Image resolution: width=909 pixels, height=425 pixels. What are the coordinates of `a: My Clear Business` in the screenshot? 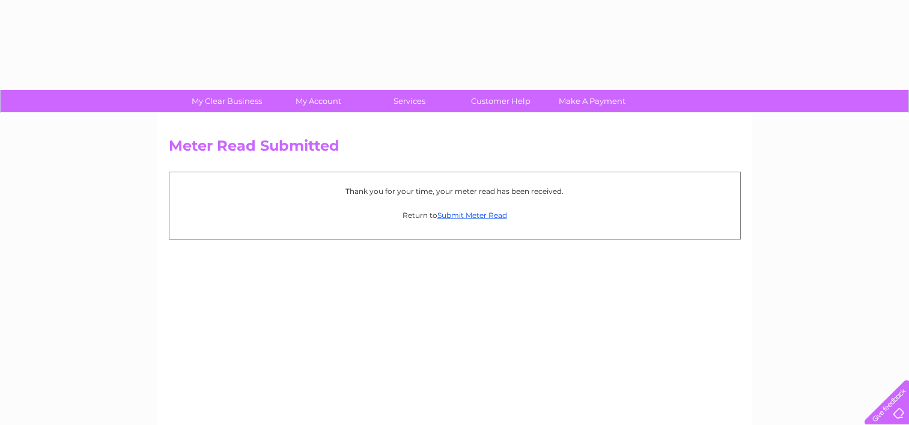 It's located at (226, 101).